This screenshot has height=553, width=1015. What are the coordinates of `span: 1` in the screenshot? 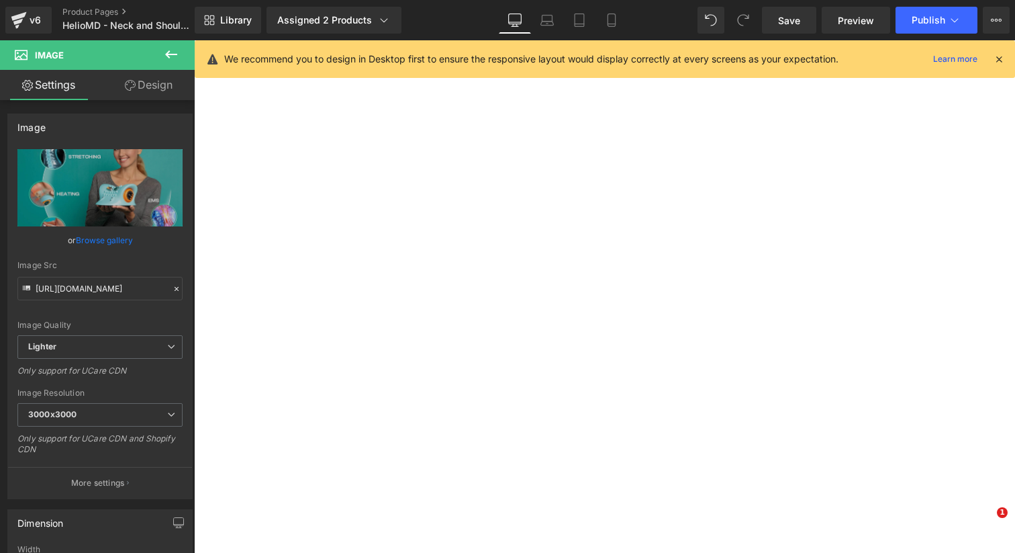 It's located at (1003, 512).